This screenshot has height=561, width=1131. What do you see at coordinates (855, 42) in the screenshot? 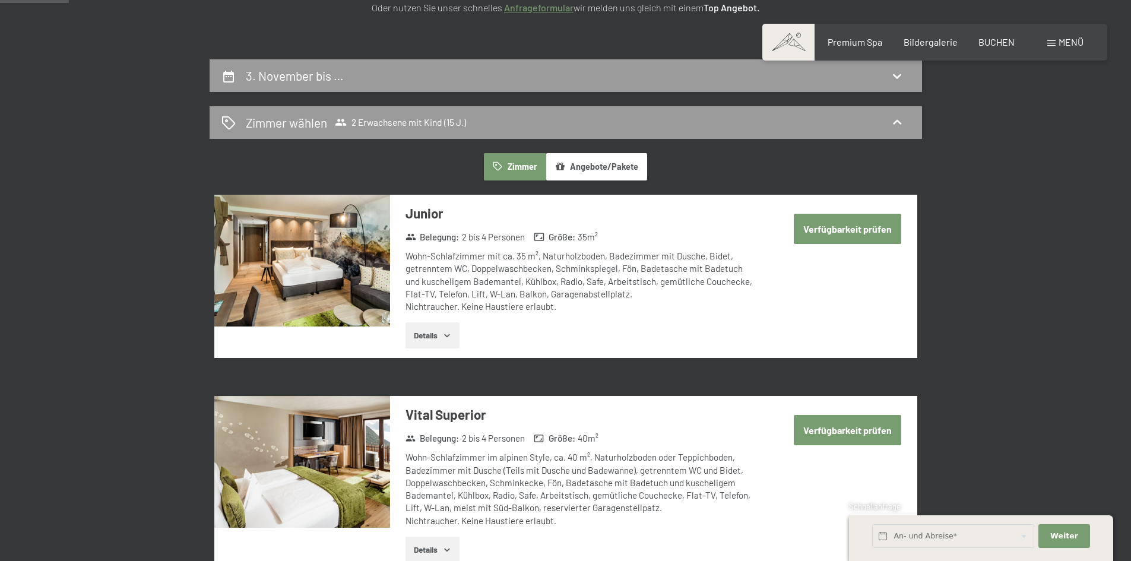
I see `a: Premium Spa` at bounding box center [855, 42].